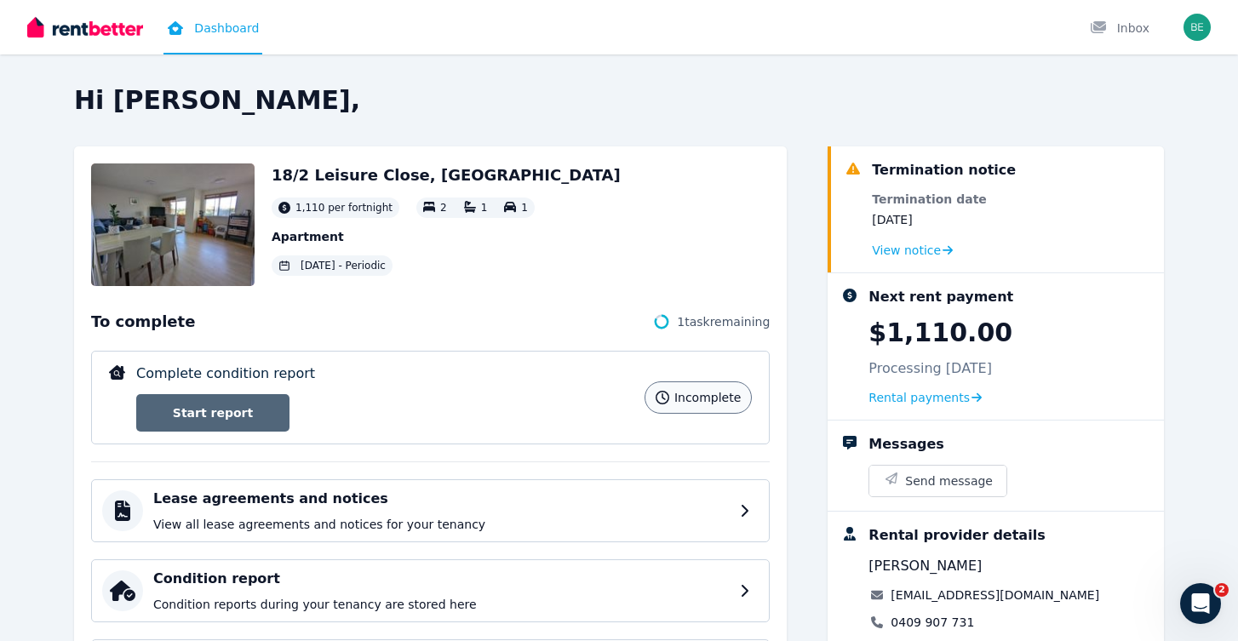 Image resolution: width=1238 pixels, height=641 pixels. Describe the element at coordinates (956, 536) in the screenshot. I see `div: Rental provider details` at that location.